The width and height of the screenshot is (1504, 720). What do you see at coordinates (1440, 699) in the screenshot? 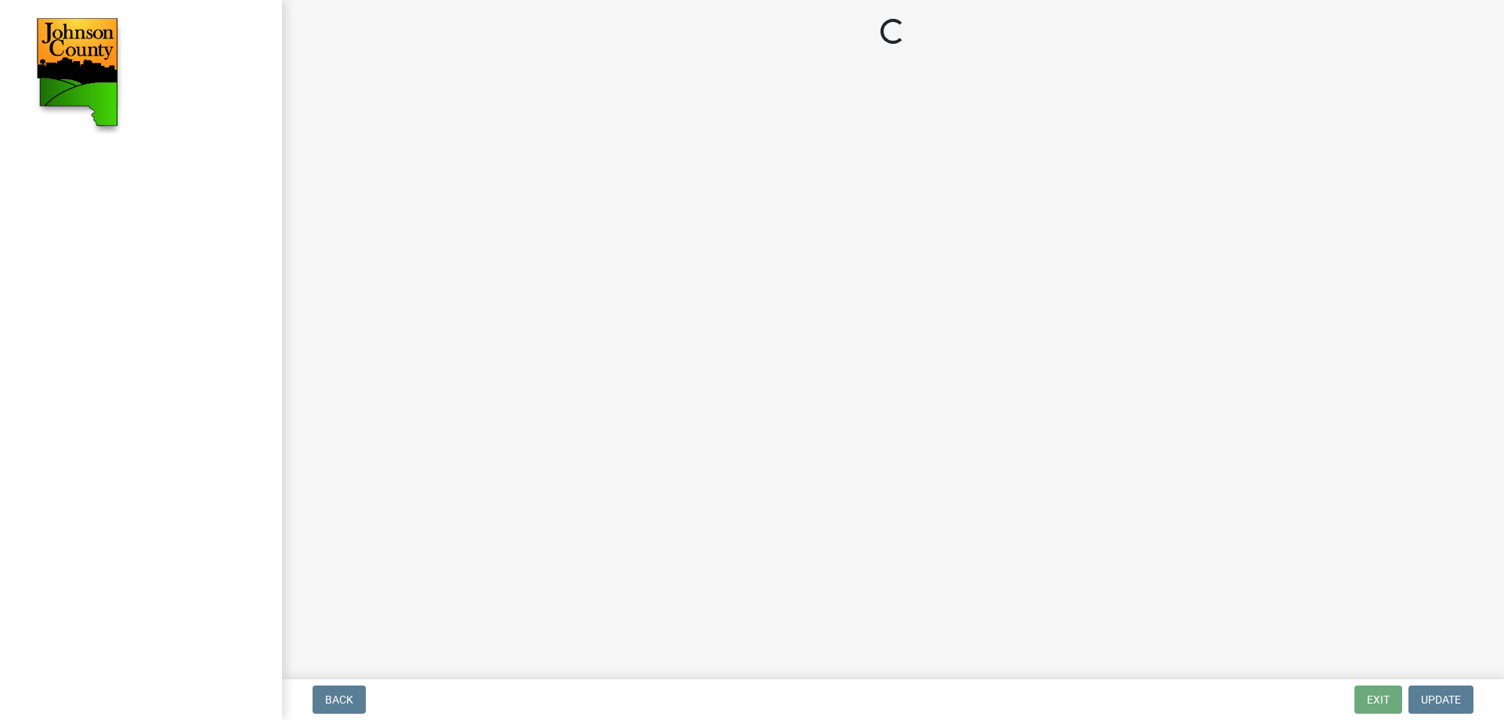
I see `span: Update` at bounding box center [1440, 699].